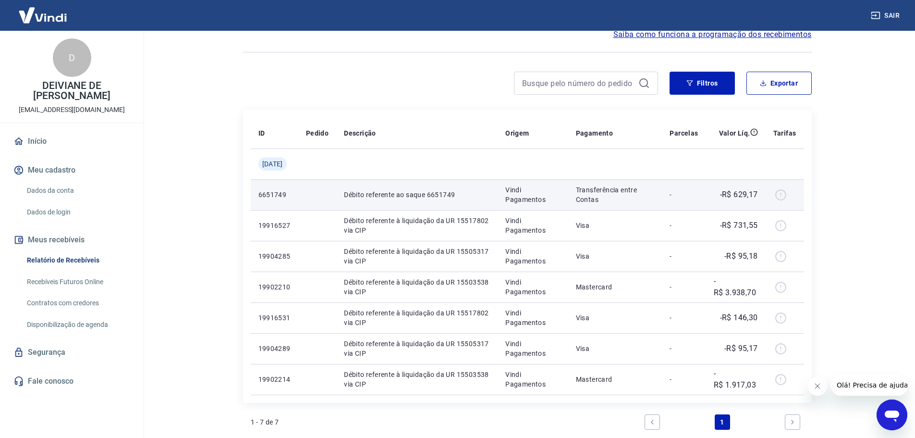  Describe the element at coordinates (72, 240) in the screenshot. I see `button: Meus recebíveis` at that location.